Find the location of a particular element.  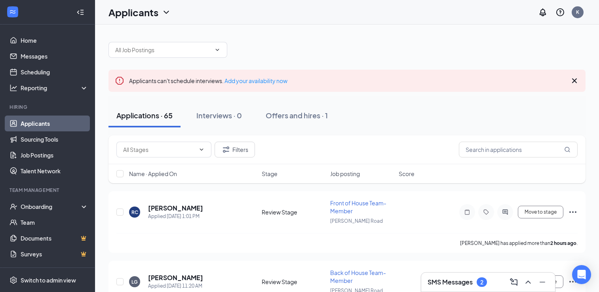

div: RC is located at coordinates (135, 212).